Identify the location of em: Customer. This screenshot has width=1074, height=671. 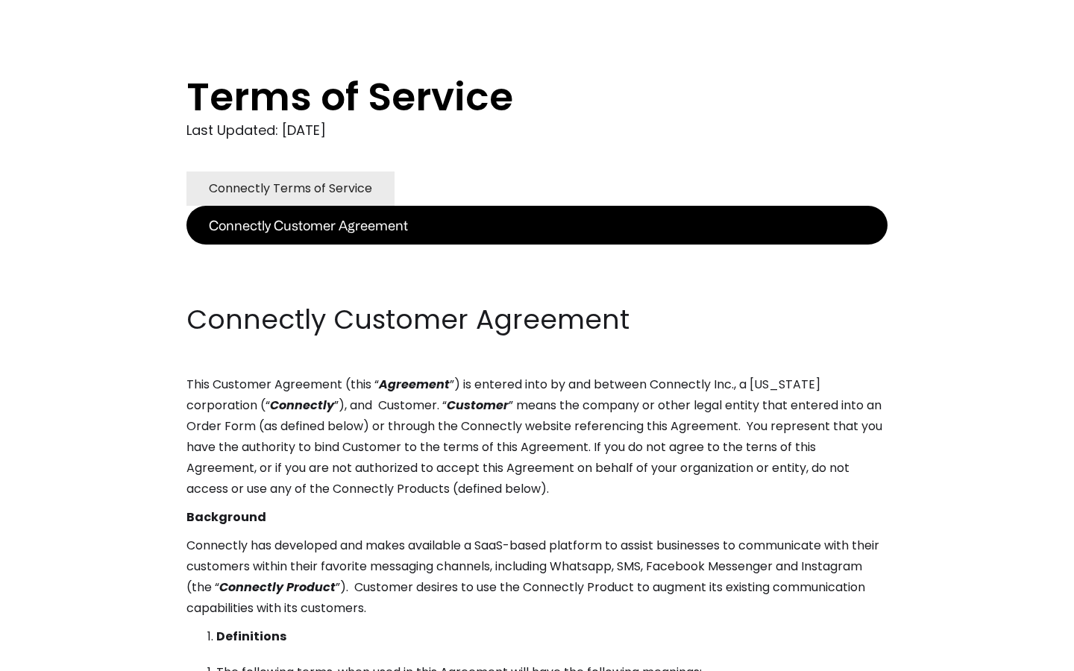
(477, 405).